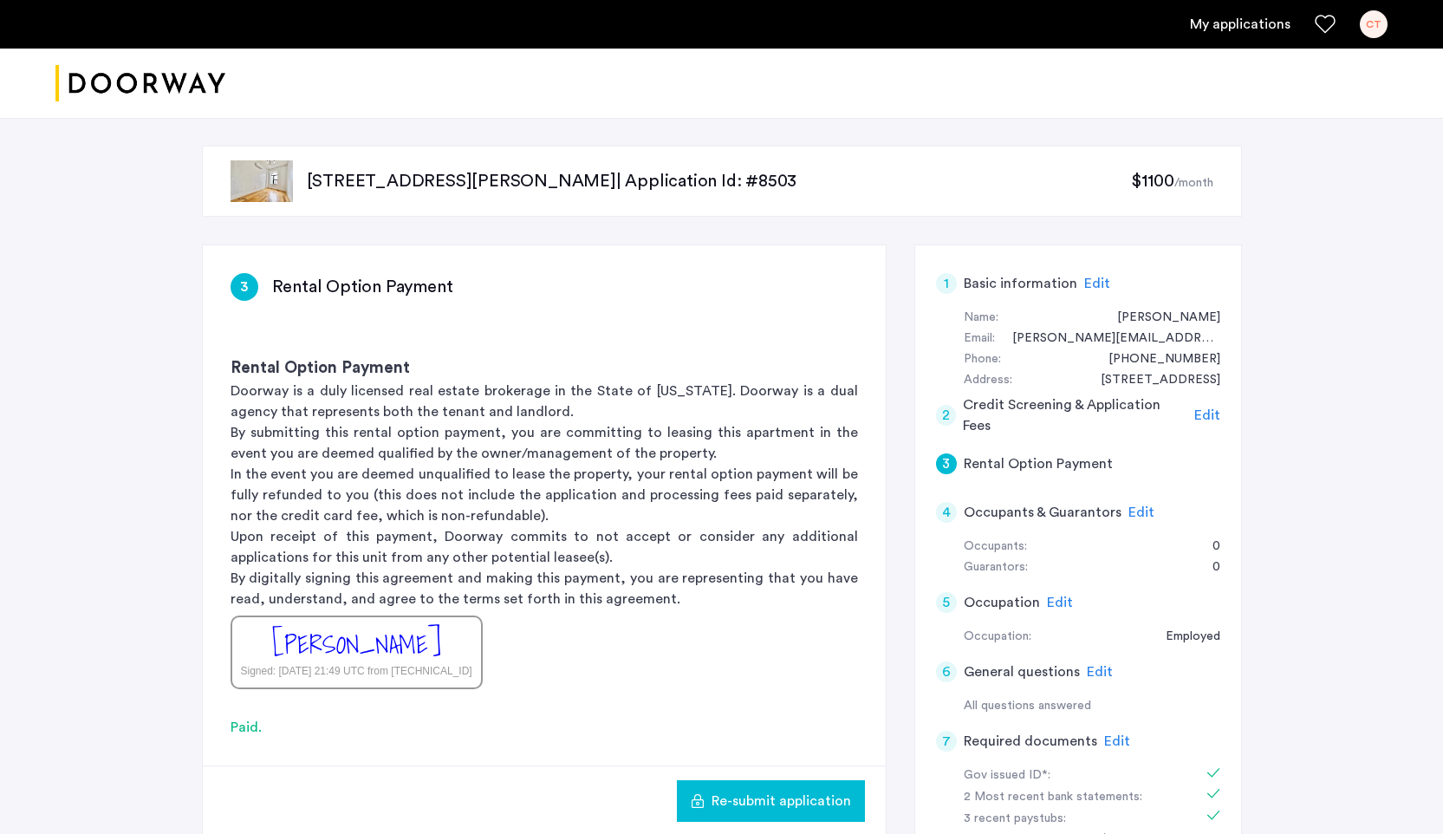 The image size is (1443, 834). I want to click on img: apartment, so click(262, 181).